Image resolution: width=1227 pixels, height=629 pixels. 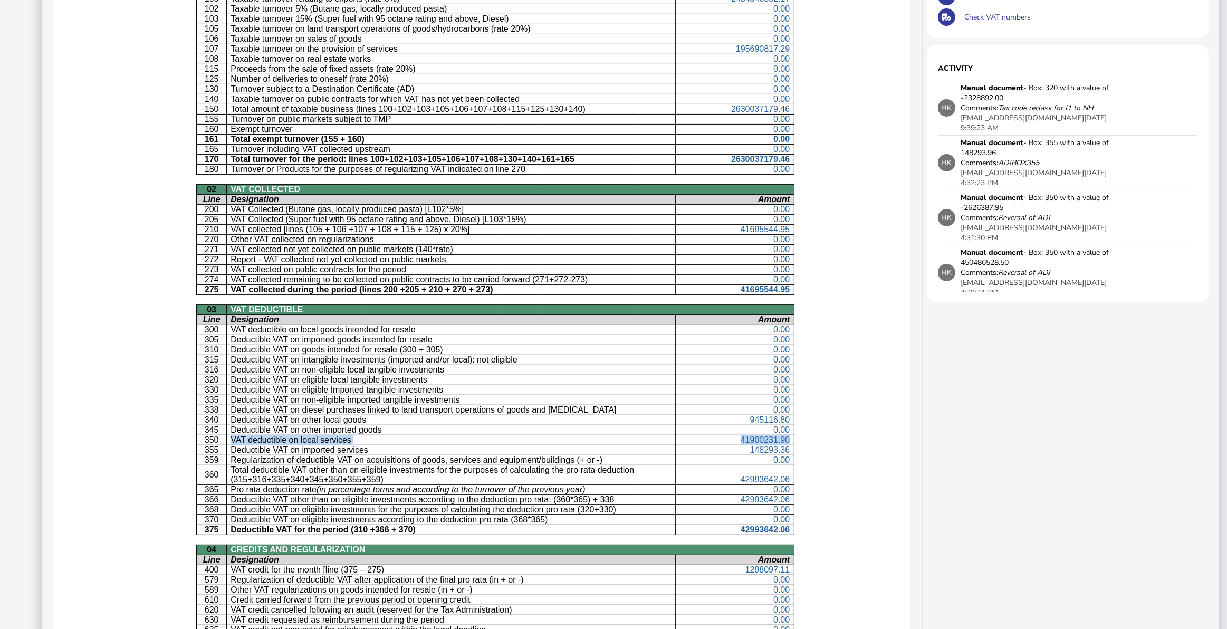 What do you see at coordinates (451, 510) in the screenshot?
I see `p: Deductible VAT on eligible investments for the purposes of calculating the deduction pro rata (32...` at bounding box center [451, 510].